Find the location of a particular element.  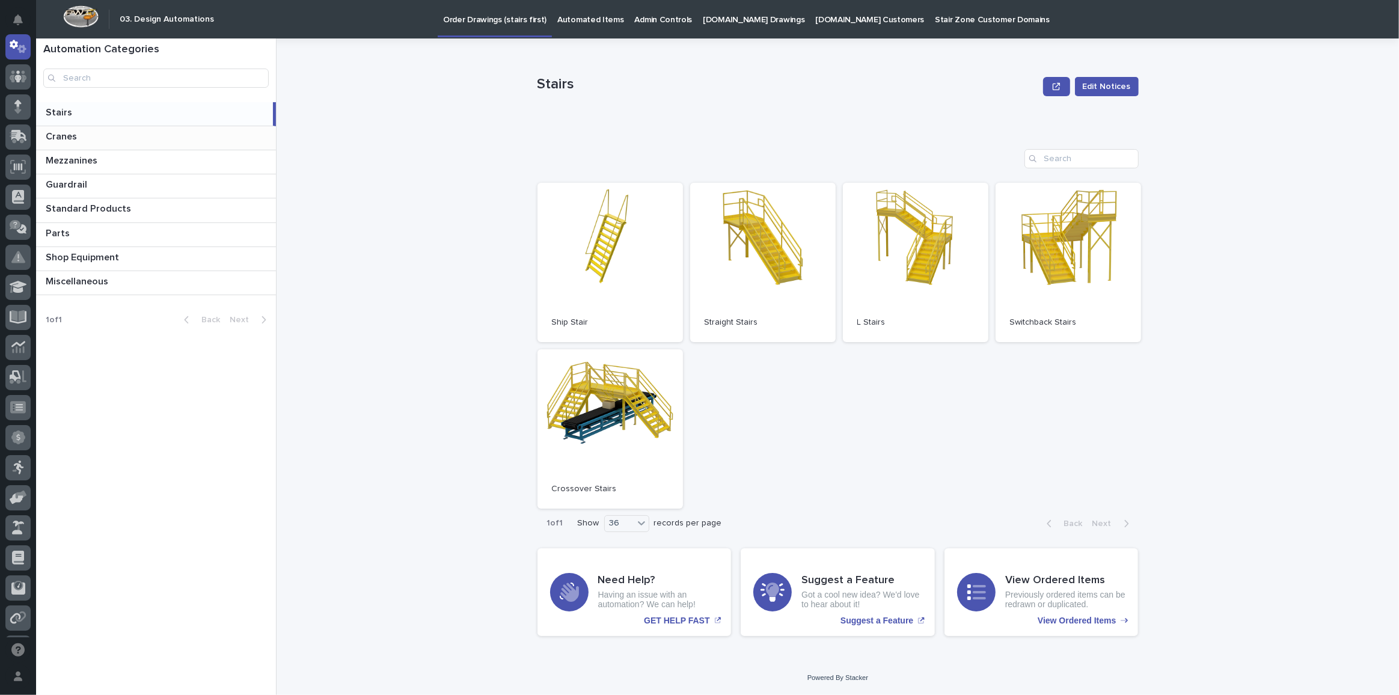

p: View Ordered Items is located at coordinates (1077, 620).